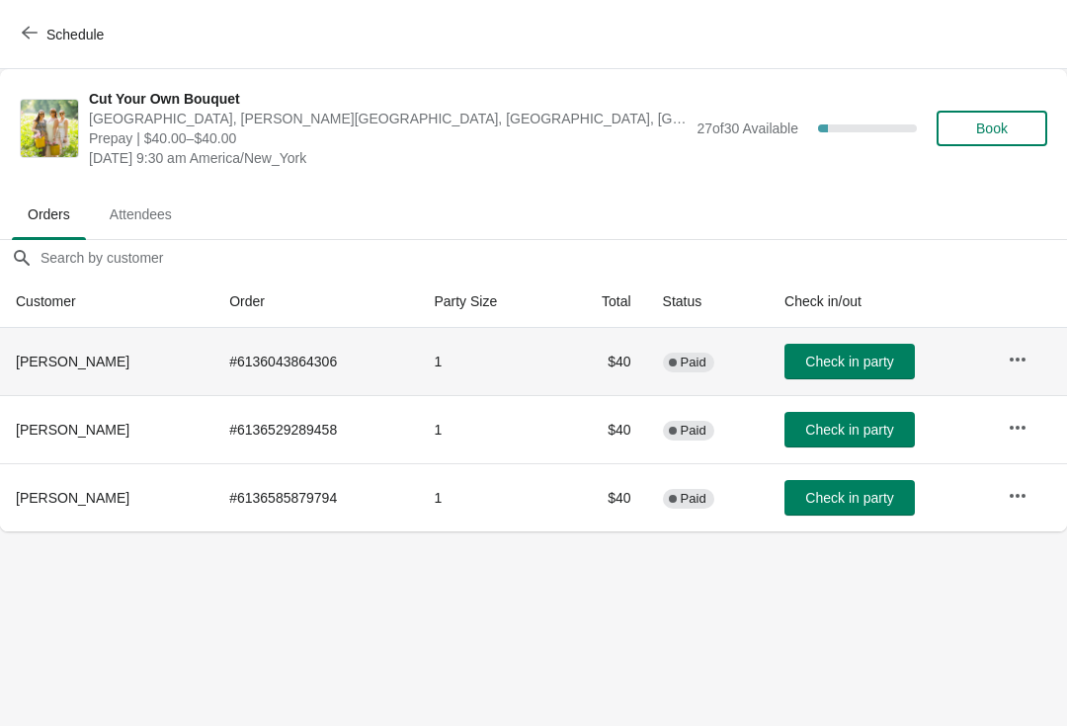 The height and width of the screenshot is (726, 1067). Describe the element at coordinates (747, 128) in the screenshot. I see `span: 27 of 30 Available` at that location.